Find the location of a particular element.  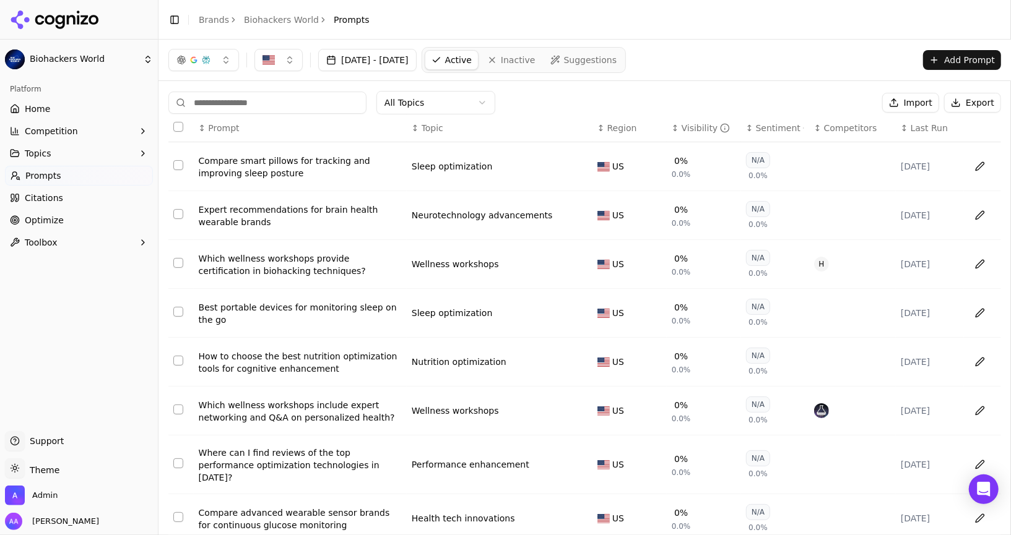

a: Wellness workshops is located at coordinates (455, 264).